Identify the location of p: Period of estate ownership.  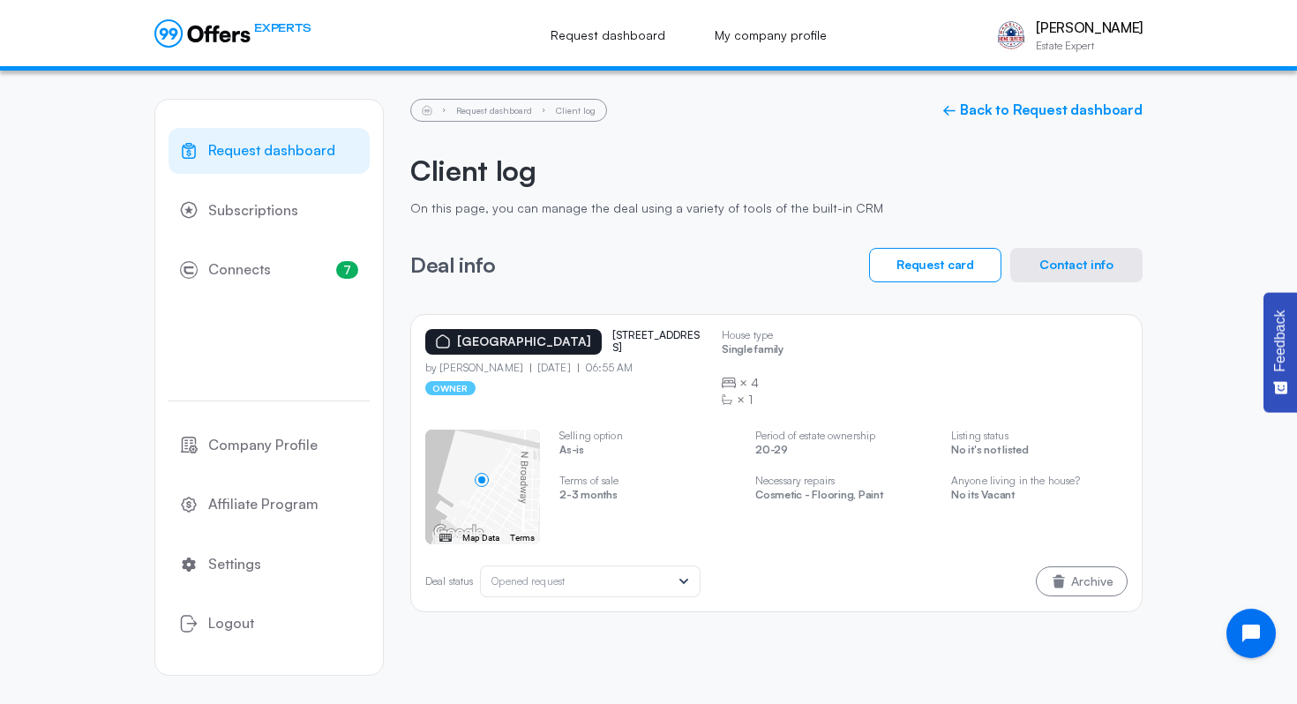
(844, 436).